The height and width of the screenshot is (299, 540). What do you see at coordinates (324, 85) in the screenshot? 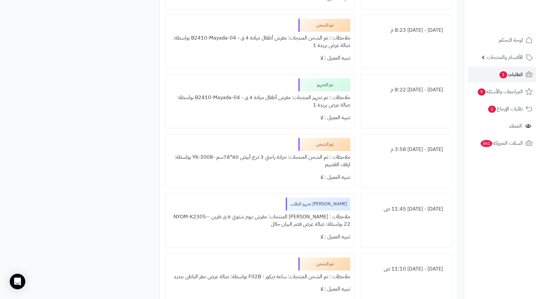
I see `div: تم التجهيز` at bounding box center [324, 85].